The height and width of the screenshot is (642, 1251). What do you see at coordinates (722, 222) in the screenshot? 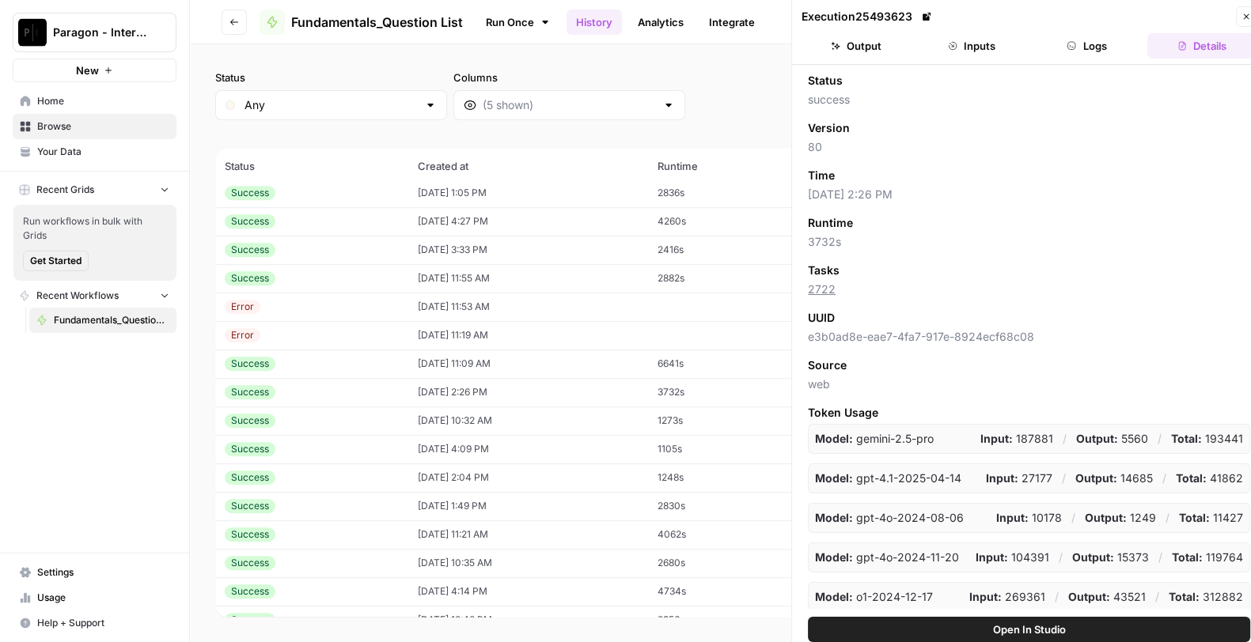
I see `td: 4260s` at bounding box center [722, 222].